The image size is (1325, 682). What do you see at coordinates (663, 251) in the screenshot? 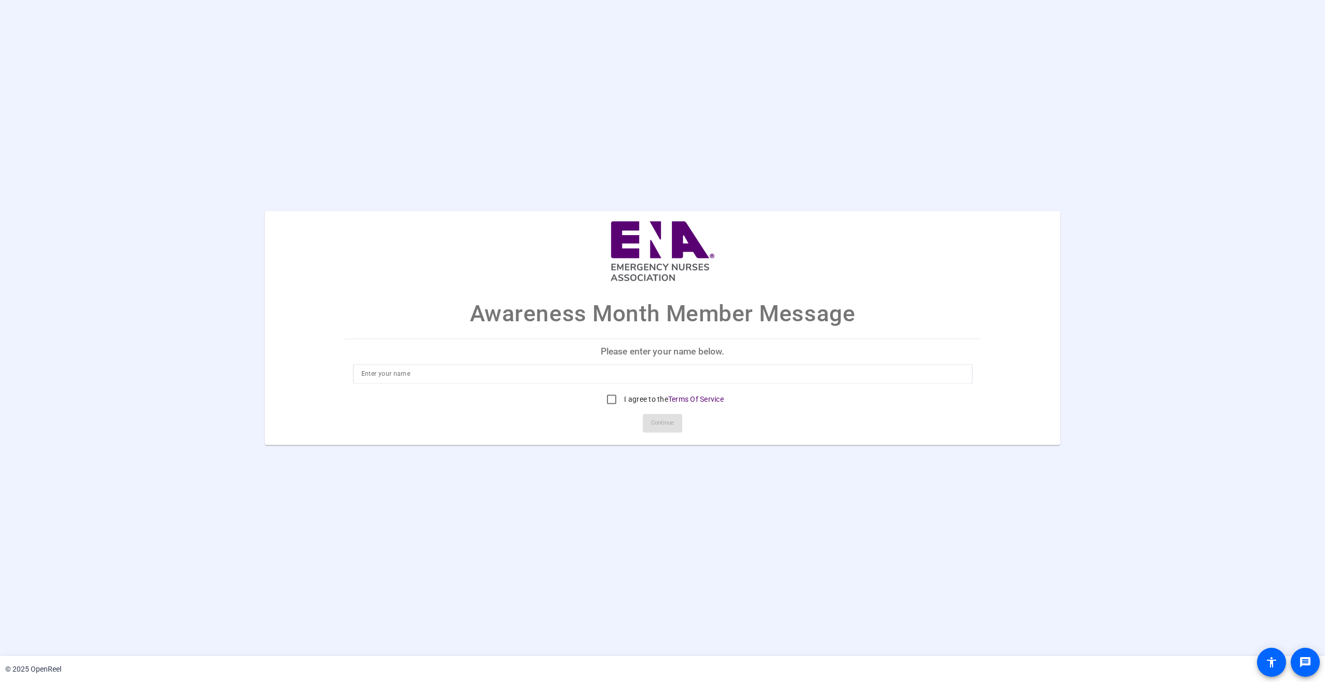
I see `img: company-logo` at bounding box center [663, 251].